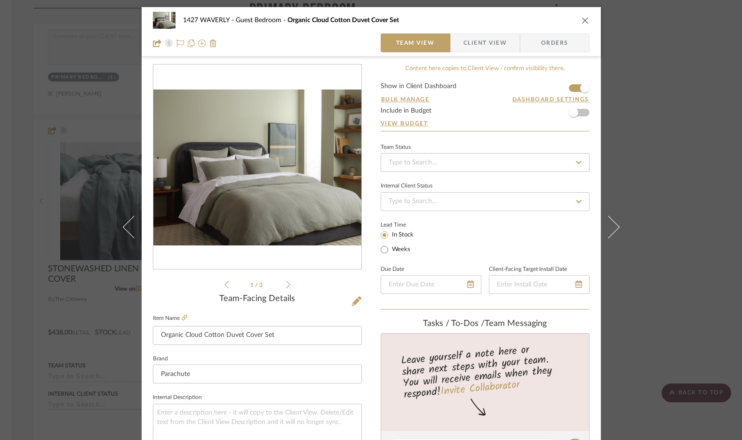 The height and width of the screenshot is (440, 742). I want to click on img: 535f6a3d-80b5-4f86-8924-cf395a844d5e_436x436.jpg, so click(257, 167).